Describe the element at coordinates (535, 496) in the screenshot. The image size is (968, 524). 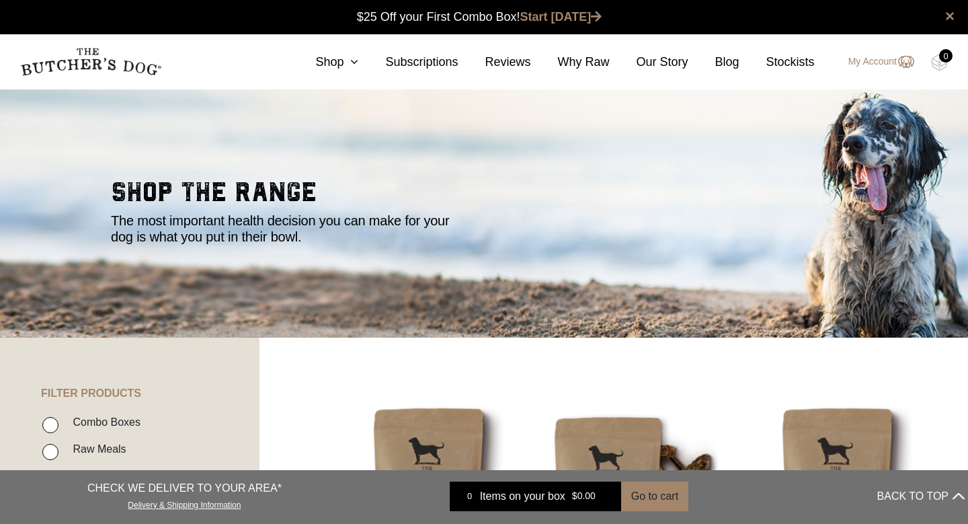
I see `a: 0 Items on your box $0.00` at that location.